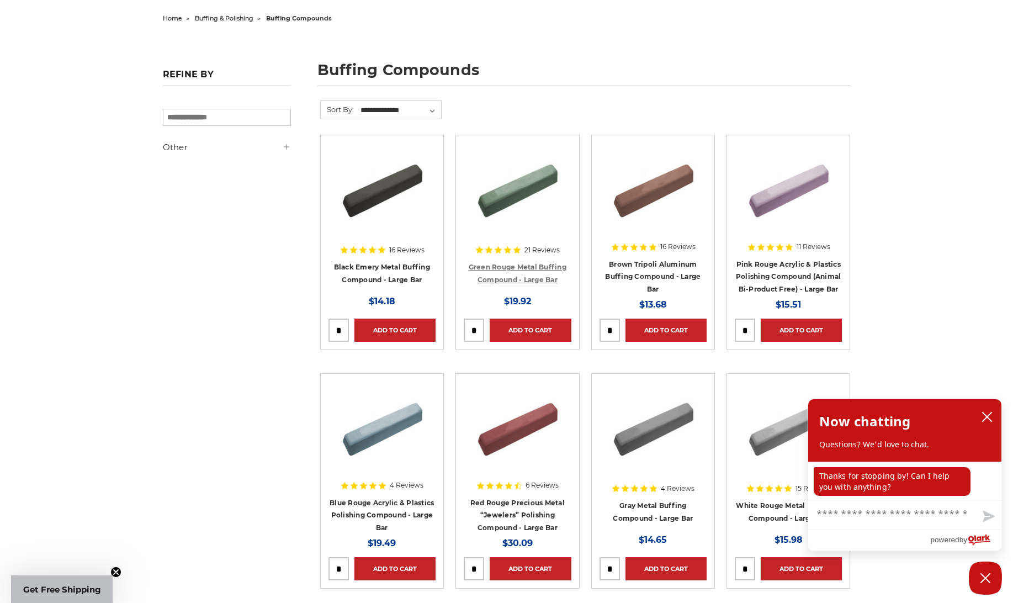  Describe the element at coordinates (789, 426) in the screenshot. I see `img: White Rouge Buffing Compound` at that location.